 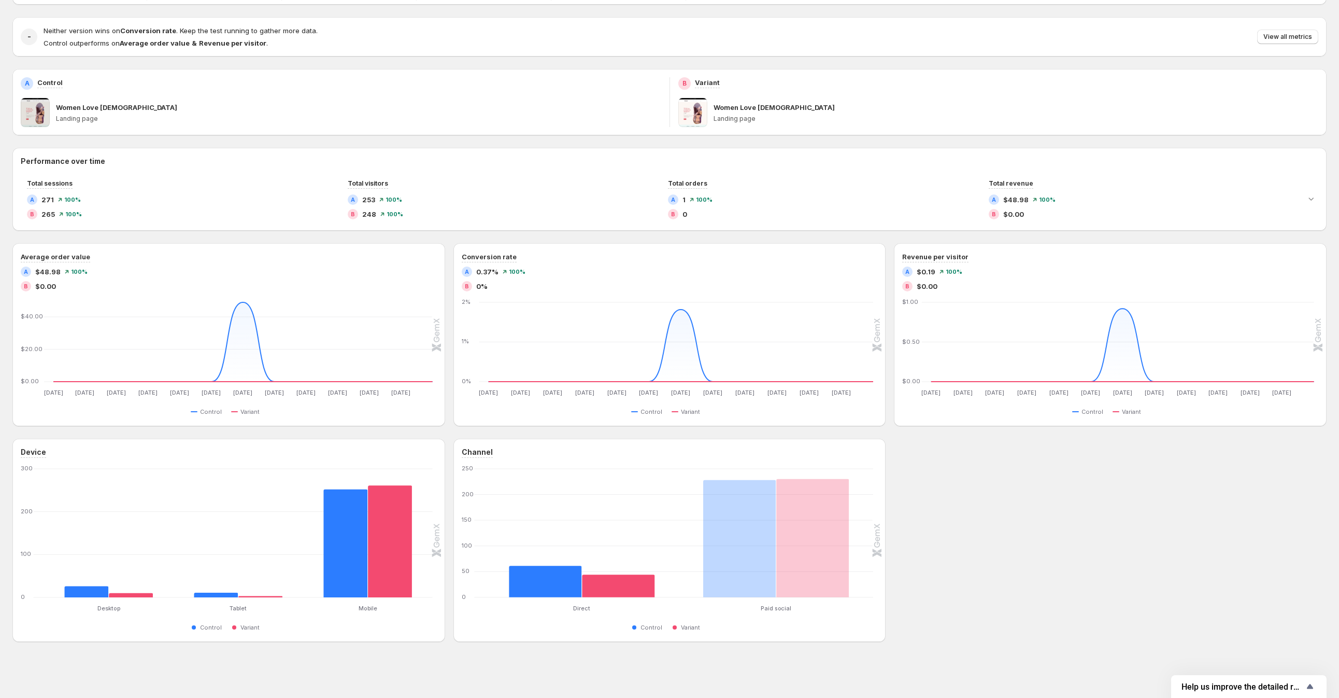 I want to click on p: Variant, so click(x=707, y=82).